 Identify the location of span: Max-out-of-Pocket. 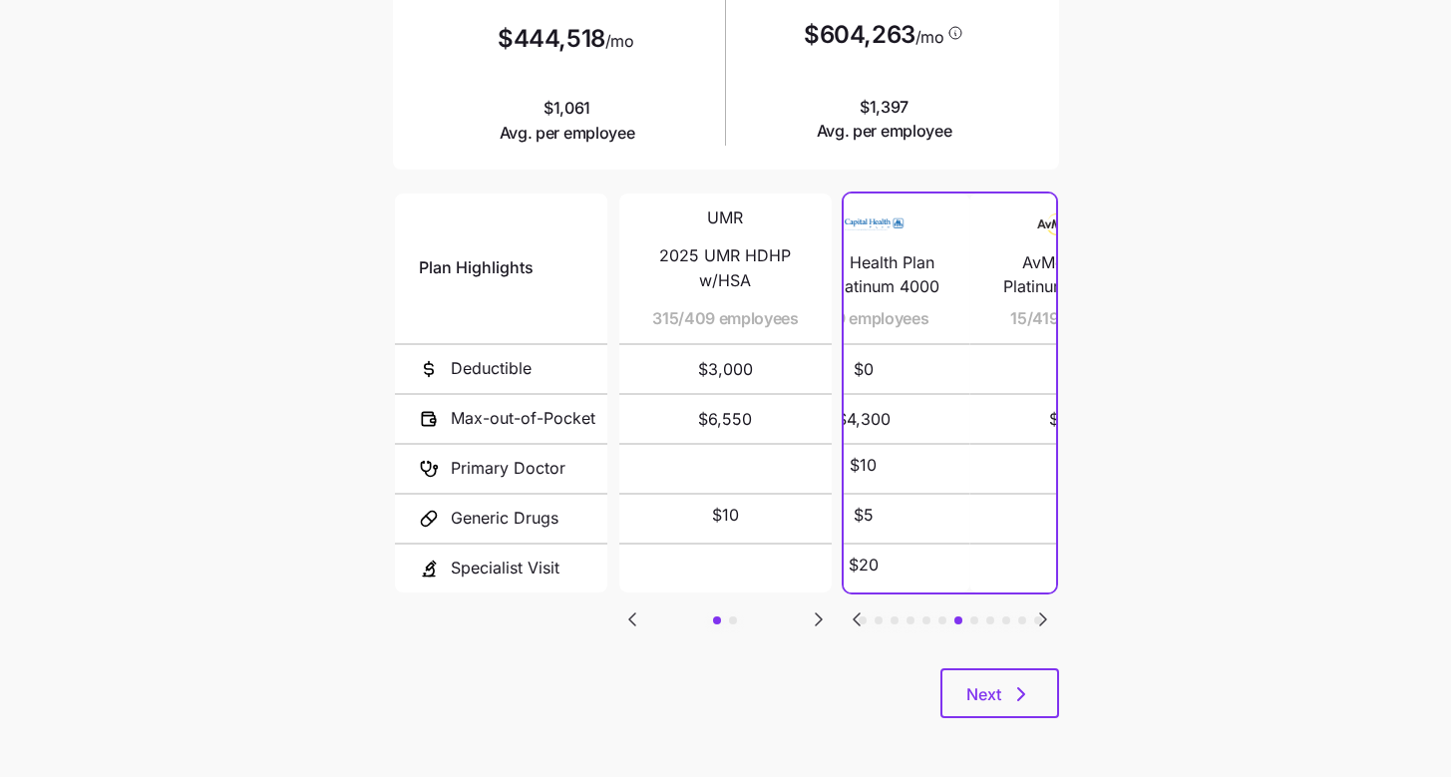
(523, 418).